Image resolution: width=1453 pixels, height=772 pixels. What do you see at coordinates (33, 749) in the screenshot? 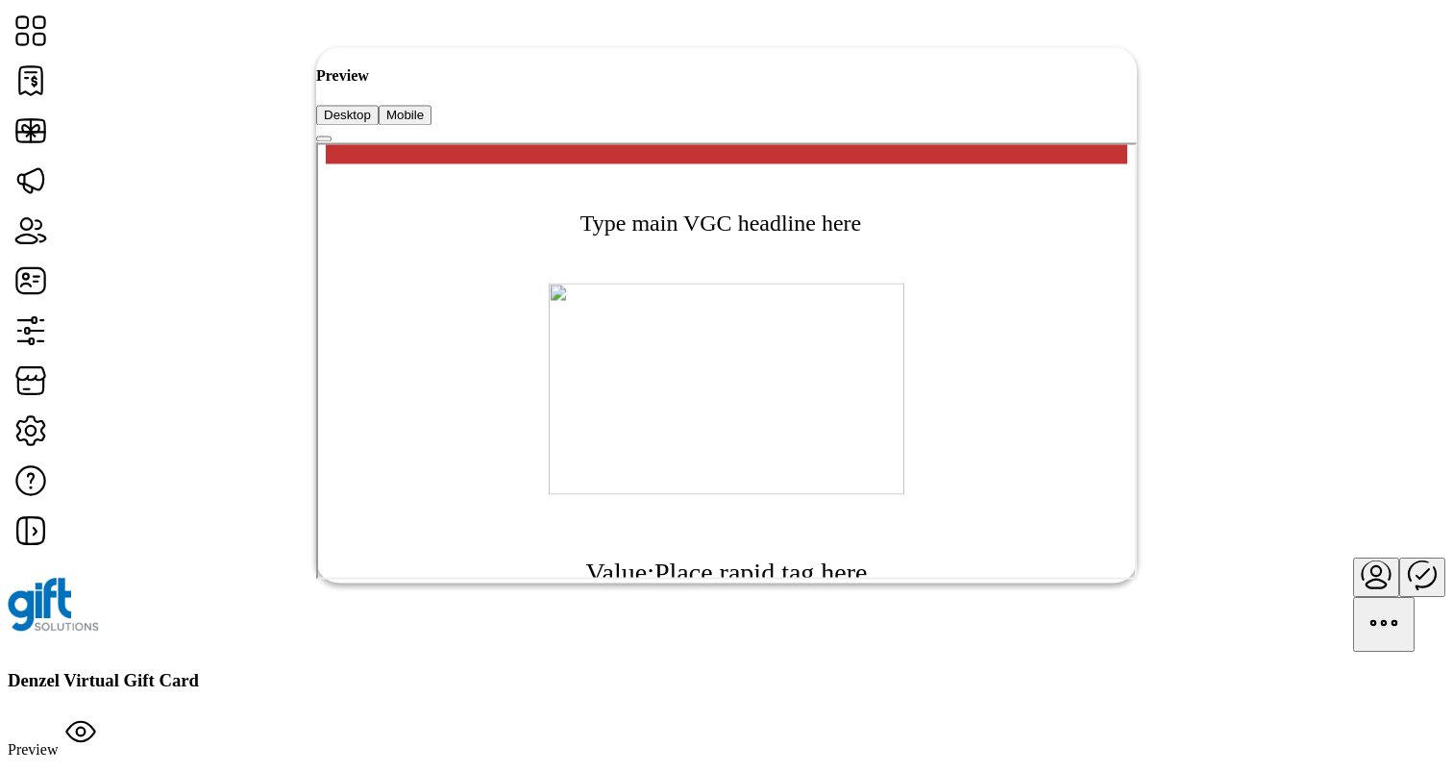
I see `span: Preview` at bounding box center [33, 749].